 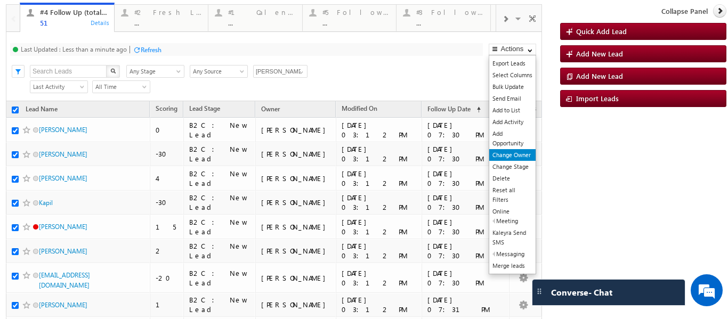 What do you see at coordinates (153, 71) in the screenshot?
I see `span: Any Stage` at bounding box center [153, 71].